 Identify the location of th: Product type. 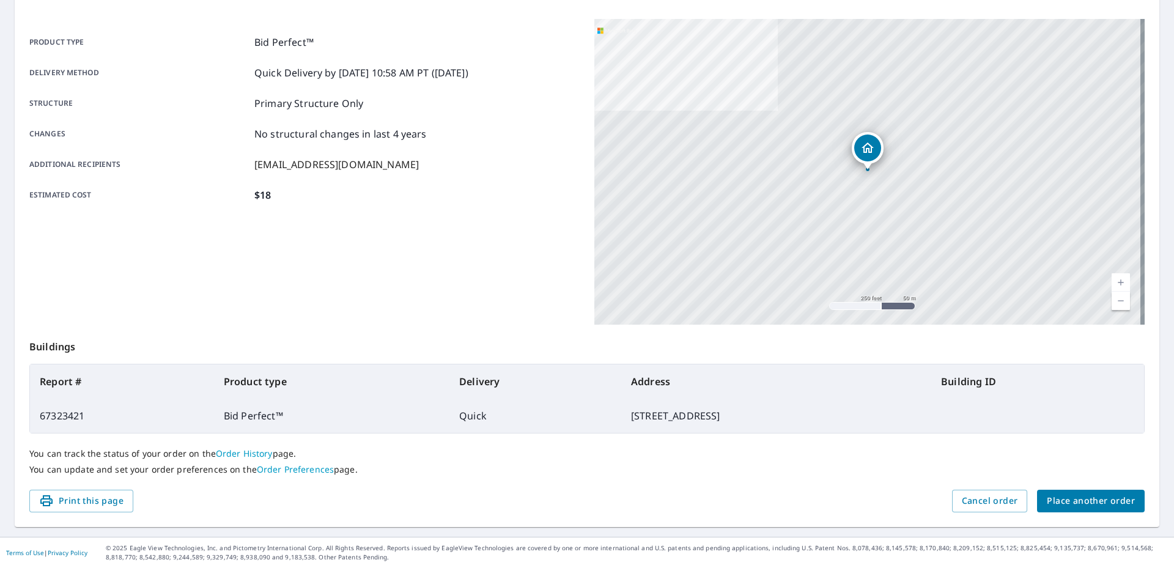
(332, 382).